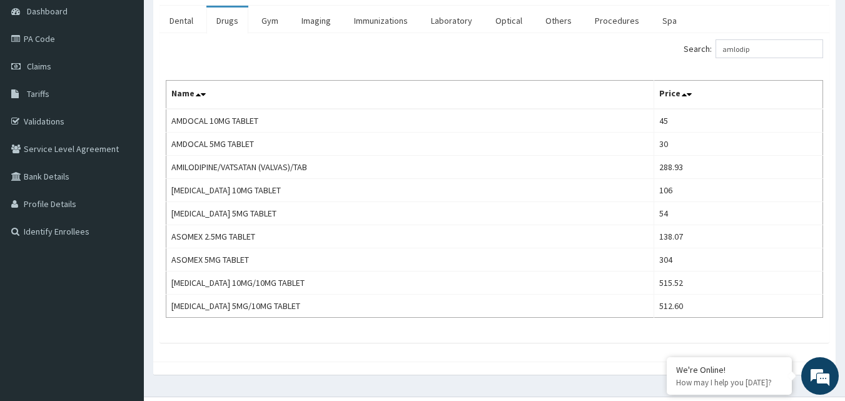  Describe the element at coordinates (411, 144) in the screenshot. I see `td: AMDOCAL 5MG TABLET` at that location.